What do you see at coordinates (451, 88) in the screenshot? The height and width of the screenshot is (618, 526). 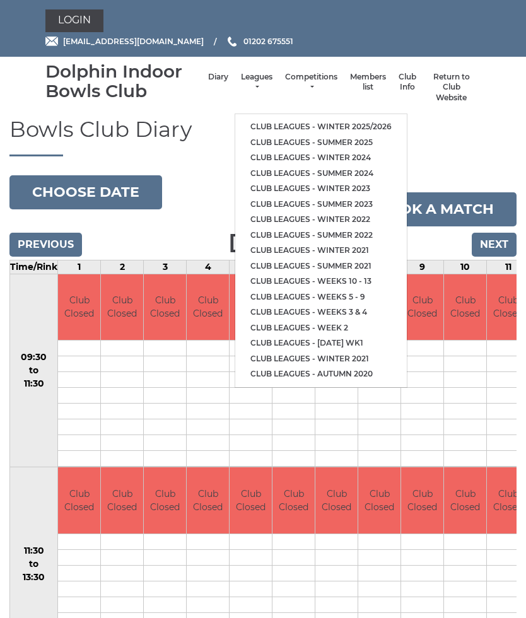 I see `a: Return to Club Website` at bounding box center [451, 88].